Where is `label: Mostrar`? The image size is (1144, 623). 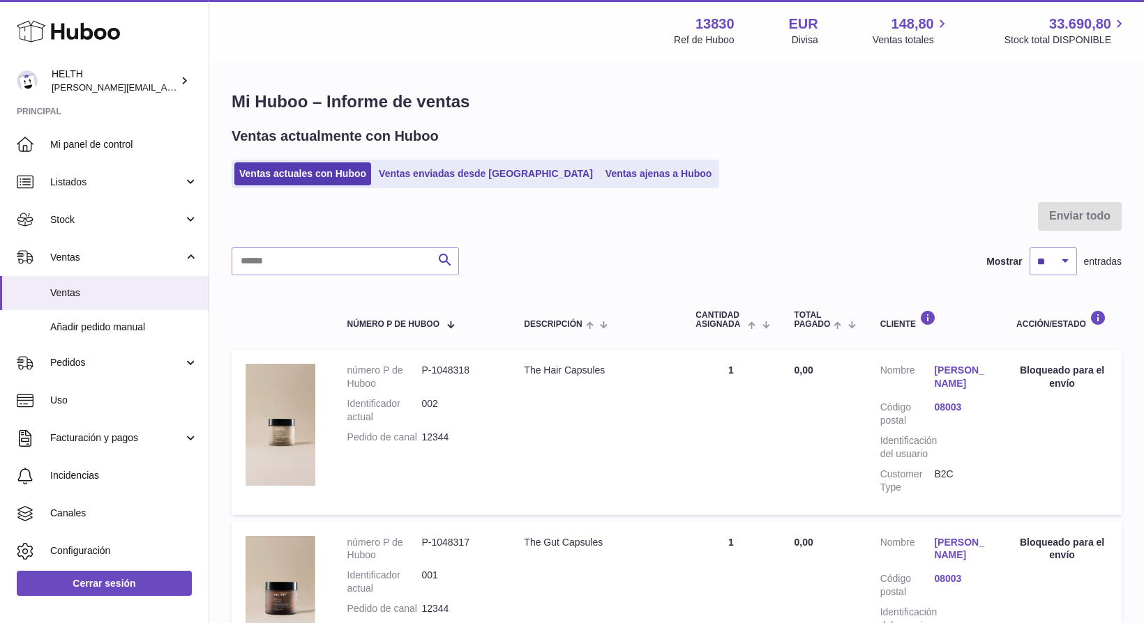 label: Mostrar is located at coordinates (1003, 261).